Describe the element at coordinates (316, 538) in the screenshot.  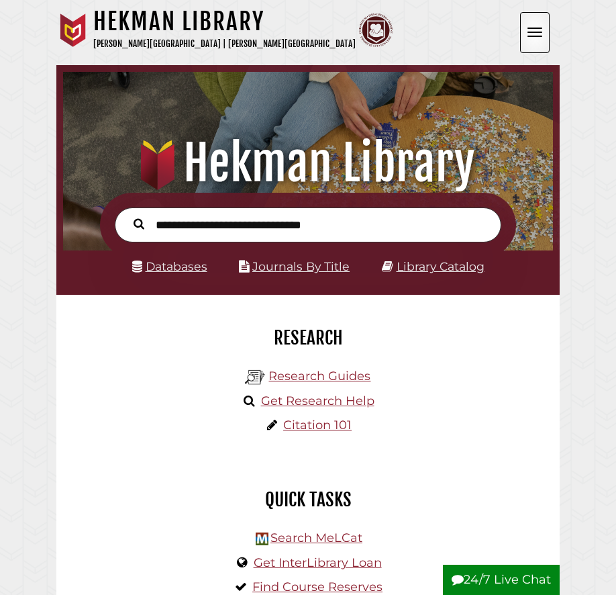
I see `a: Search MeLCat` at that location.